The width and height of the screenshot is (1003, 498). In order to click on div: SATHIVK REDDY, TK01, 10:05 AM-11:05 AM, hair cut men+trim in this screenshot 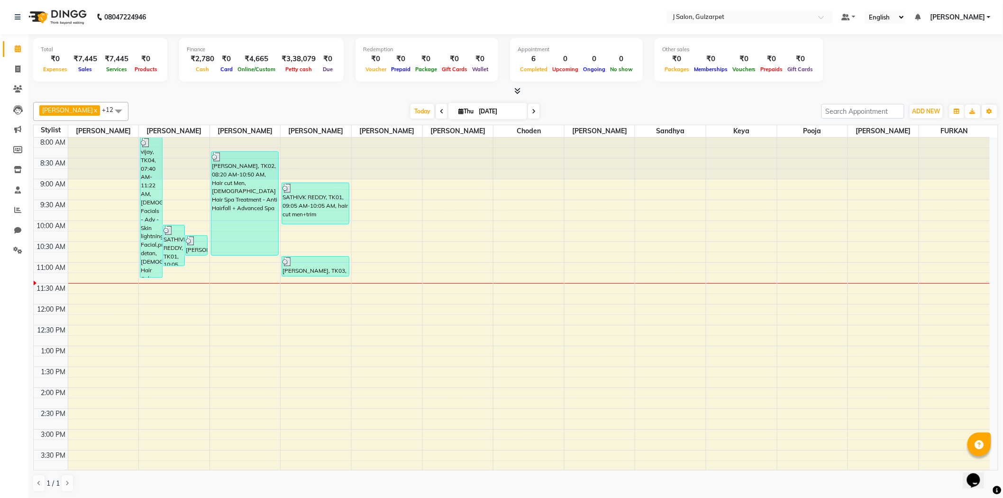, I will do `click(174, 245)`.